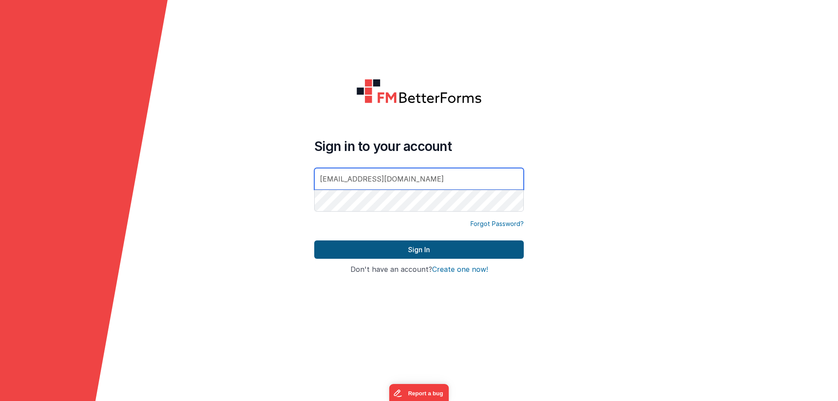 The image size is (838, 401). Describe the element at coordinates (419, 250) in the screenshot. I see `button: Sign In` at that location.